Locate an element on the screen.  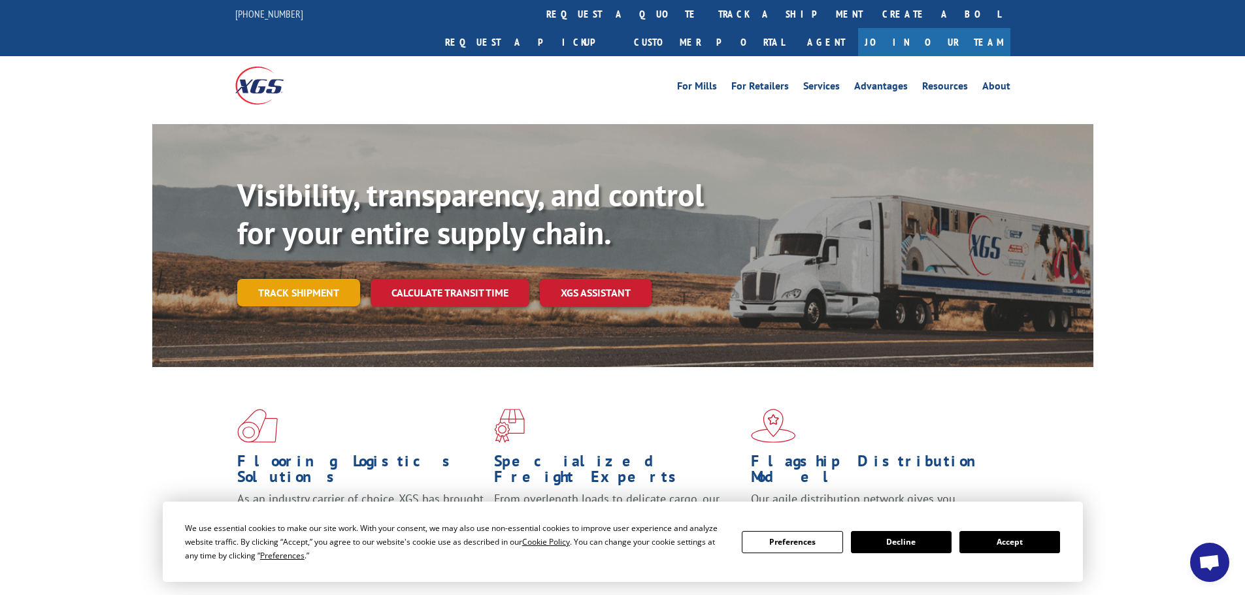
a: About is located at coordinates (996, 88).